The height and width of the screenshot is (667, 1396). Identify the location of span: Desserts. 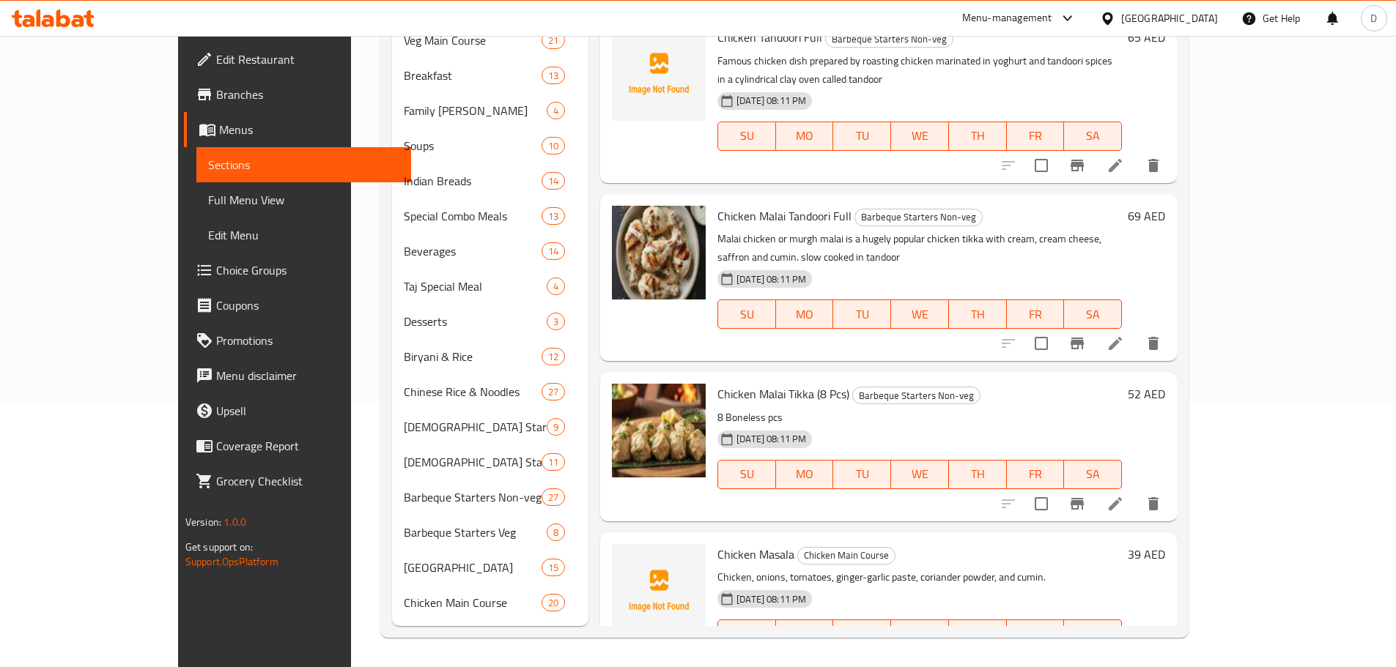
(475, 322).